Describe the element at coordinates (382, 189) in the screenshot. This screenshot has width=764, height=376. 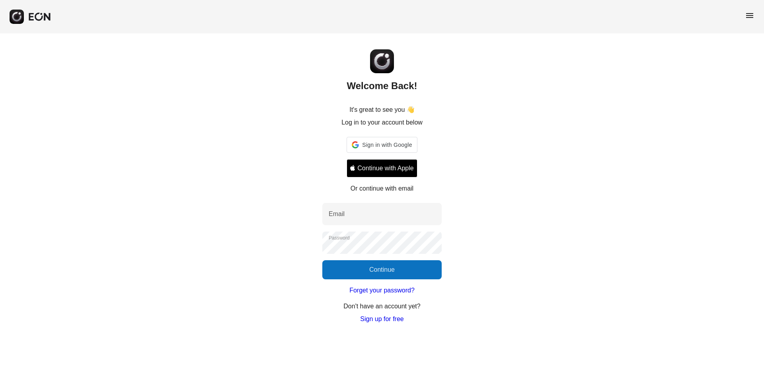
I see `p: Or continue with email` at that location.